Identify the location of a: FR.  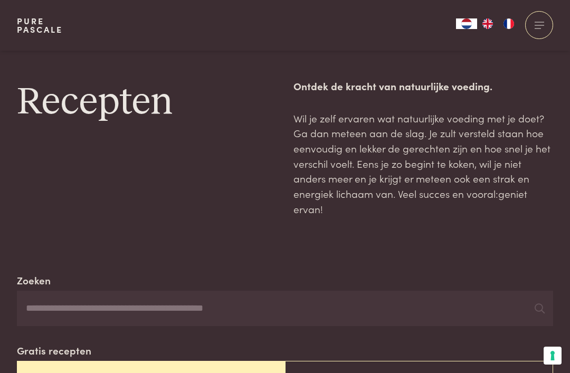
(509, 24).